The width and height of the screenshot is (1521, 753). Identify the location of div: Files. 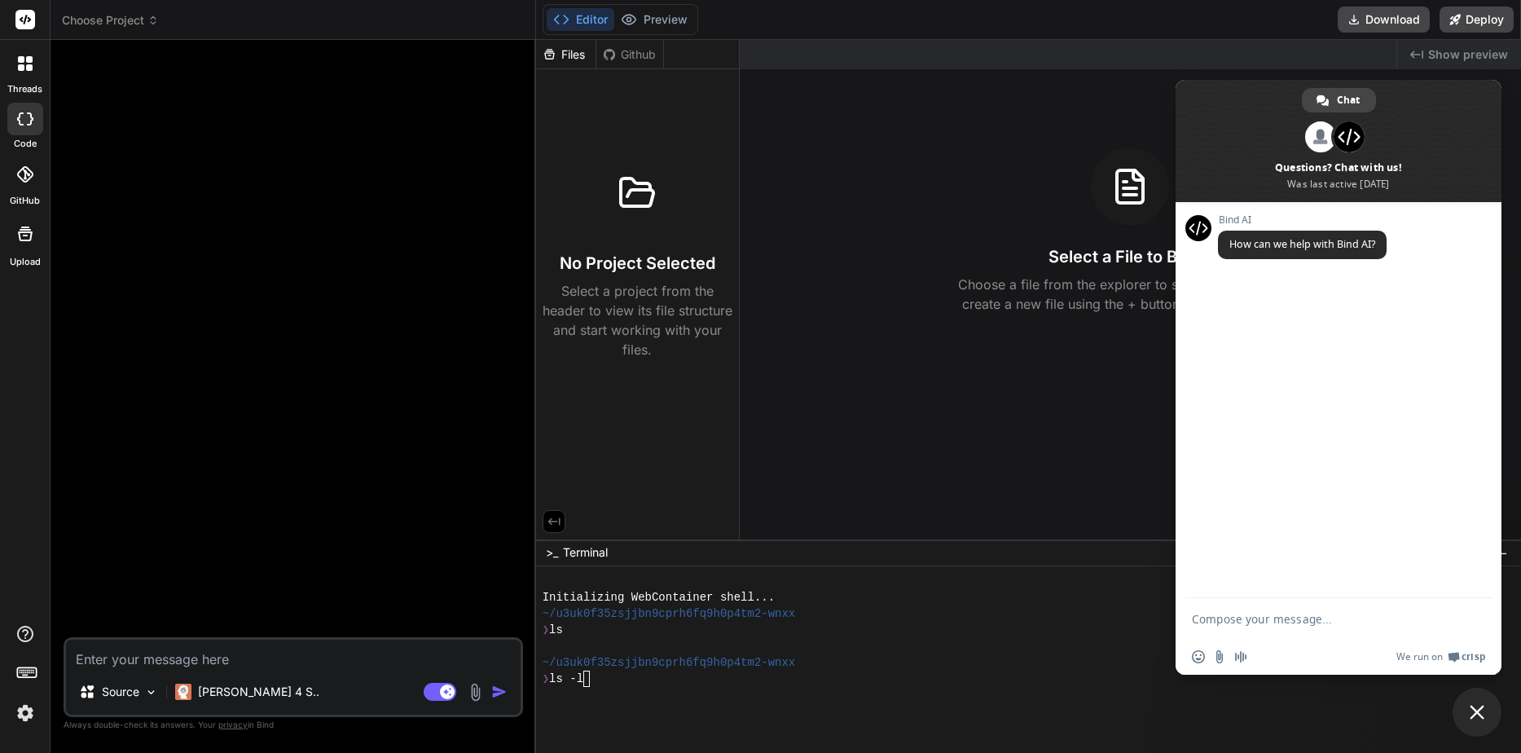
(565, 55).